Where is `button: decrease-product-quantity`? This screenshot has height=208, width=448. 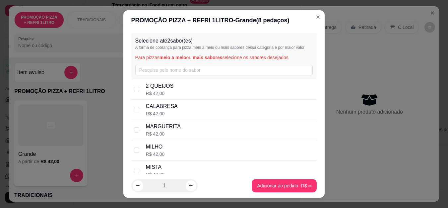
button: decrease-product-quantity is located at coordinates (138, 185).